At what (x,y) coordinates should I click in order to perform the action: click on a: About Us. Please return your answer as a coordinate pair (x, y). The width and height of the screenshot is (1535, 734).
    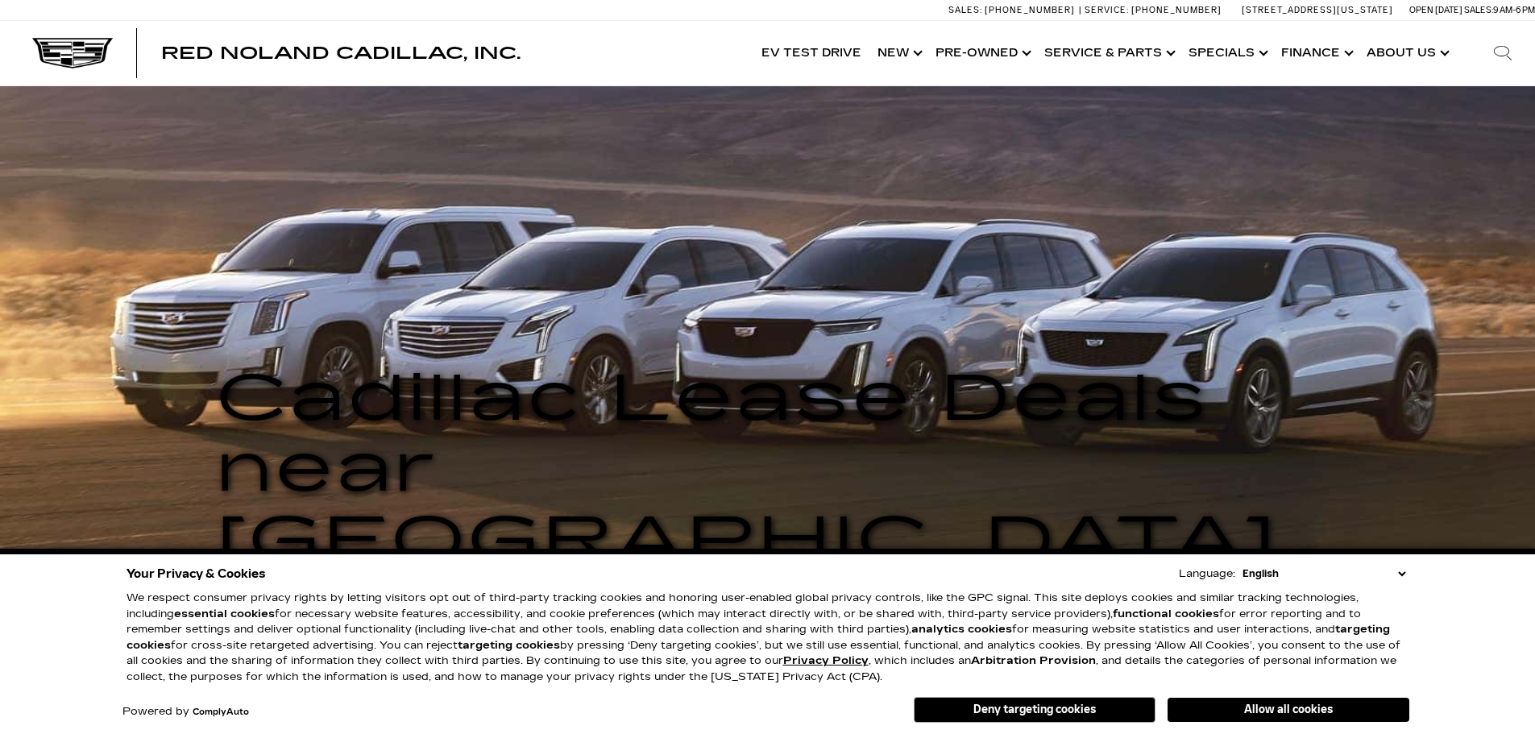
    Looking at the image, I should click on (1406, 53).